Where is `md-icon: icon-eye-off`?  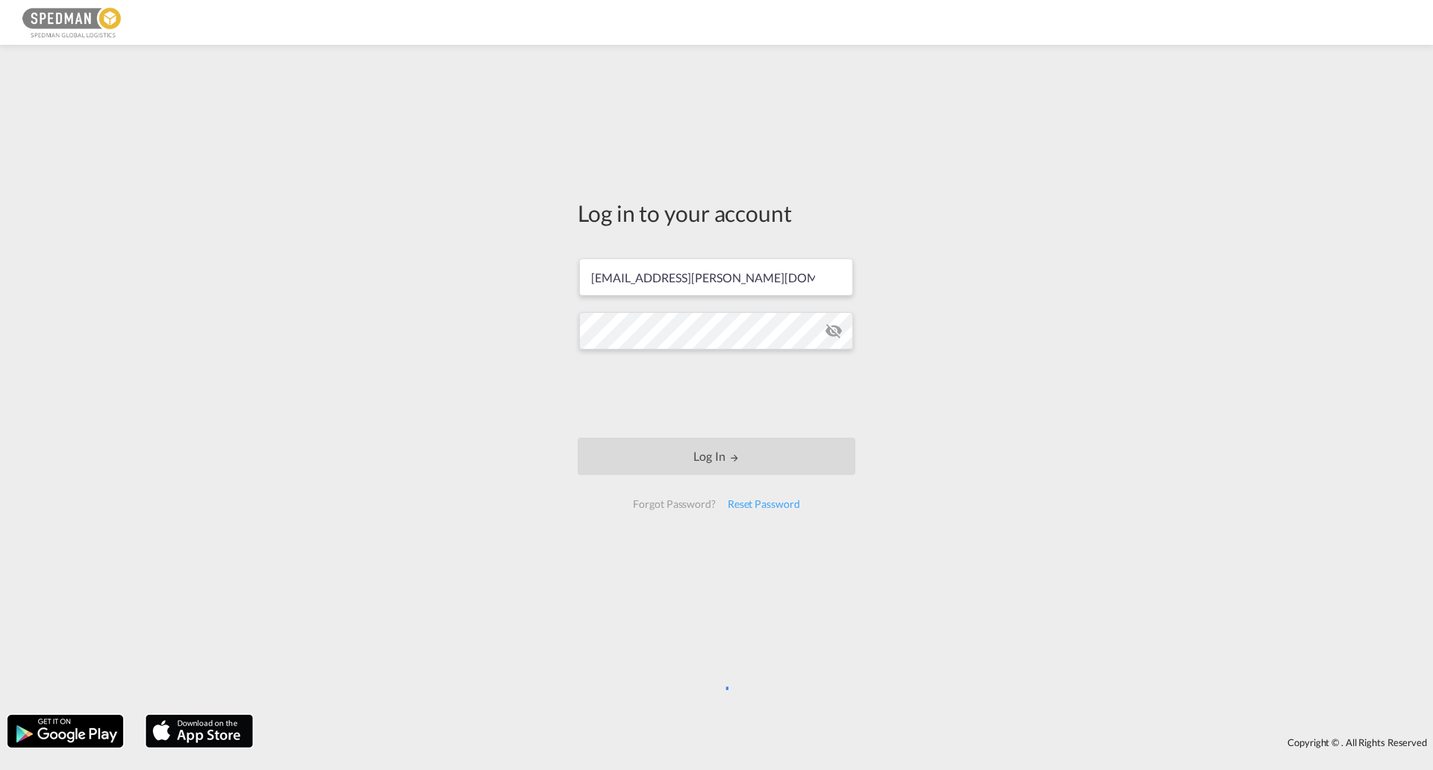 md-icon: icon-eye-off is located at coordinates (834, 331).